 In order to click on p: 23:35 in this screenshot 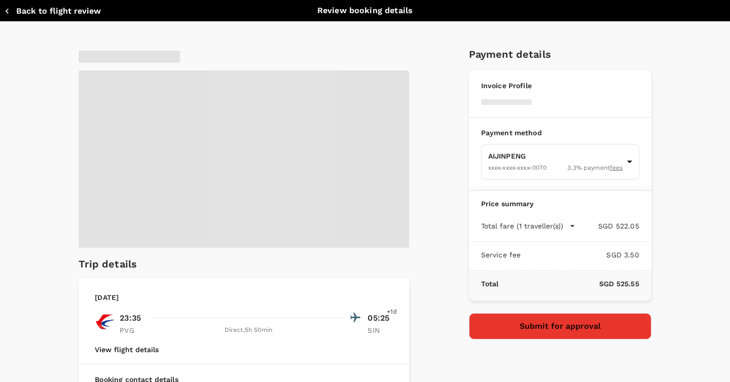, I will do `click(130, 318)`.